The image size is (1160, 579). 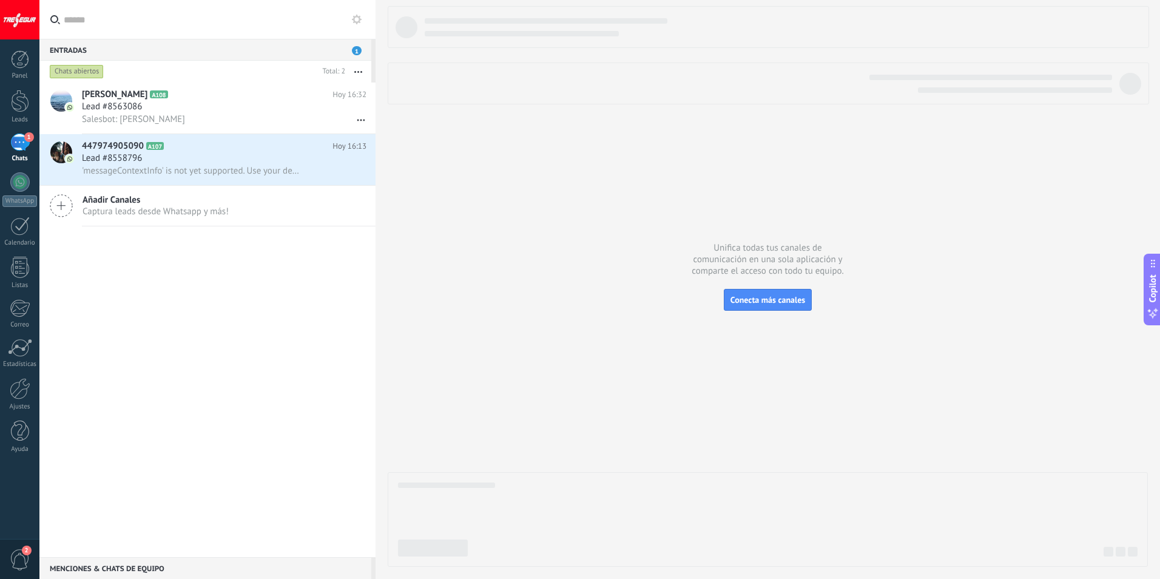 What do you see at coordinates (112, 158) in the screenshot?
I see `span: Lead #8558796` at bounding box center [112, 158].